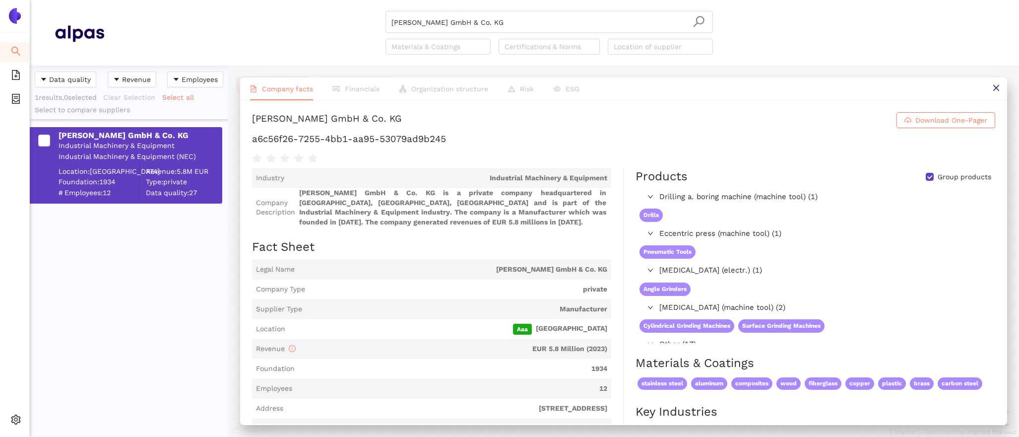  What do you see at coordinates (624, 139) in the screenshot?
I see `h1: a6c56f26-7255-4bb1-aa95-53079ad9b245` at bounding box center [624, 139].